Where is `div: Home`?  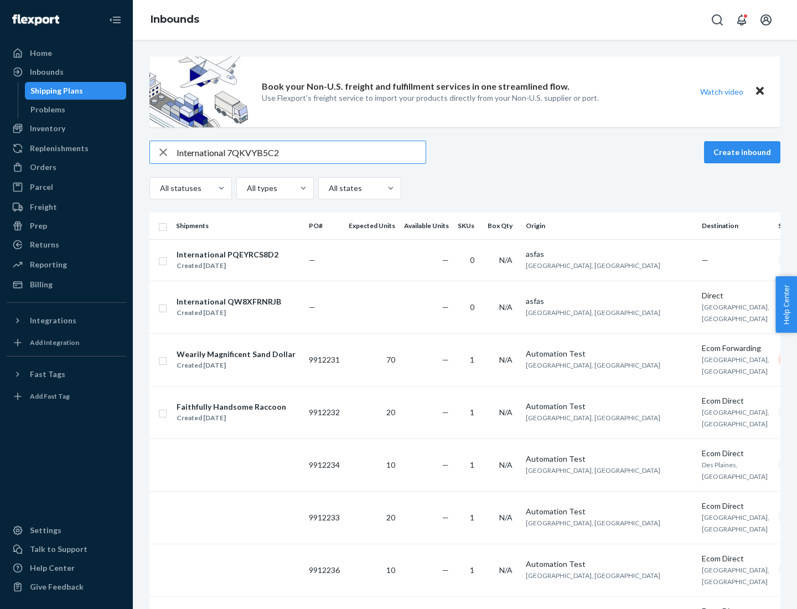 div: Home is located at coordinates (41, 53).